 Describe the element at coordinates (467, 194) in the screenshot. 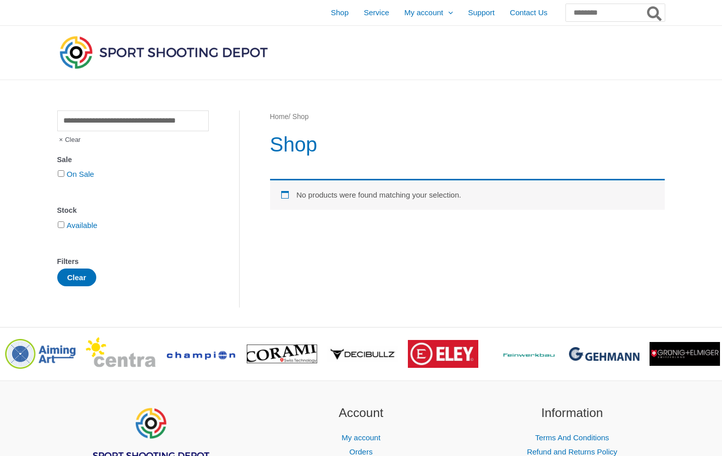

I see `div: No products were found matching your selection.` at that location.